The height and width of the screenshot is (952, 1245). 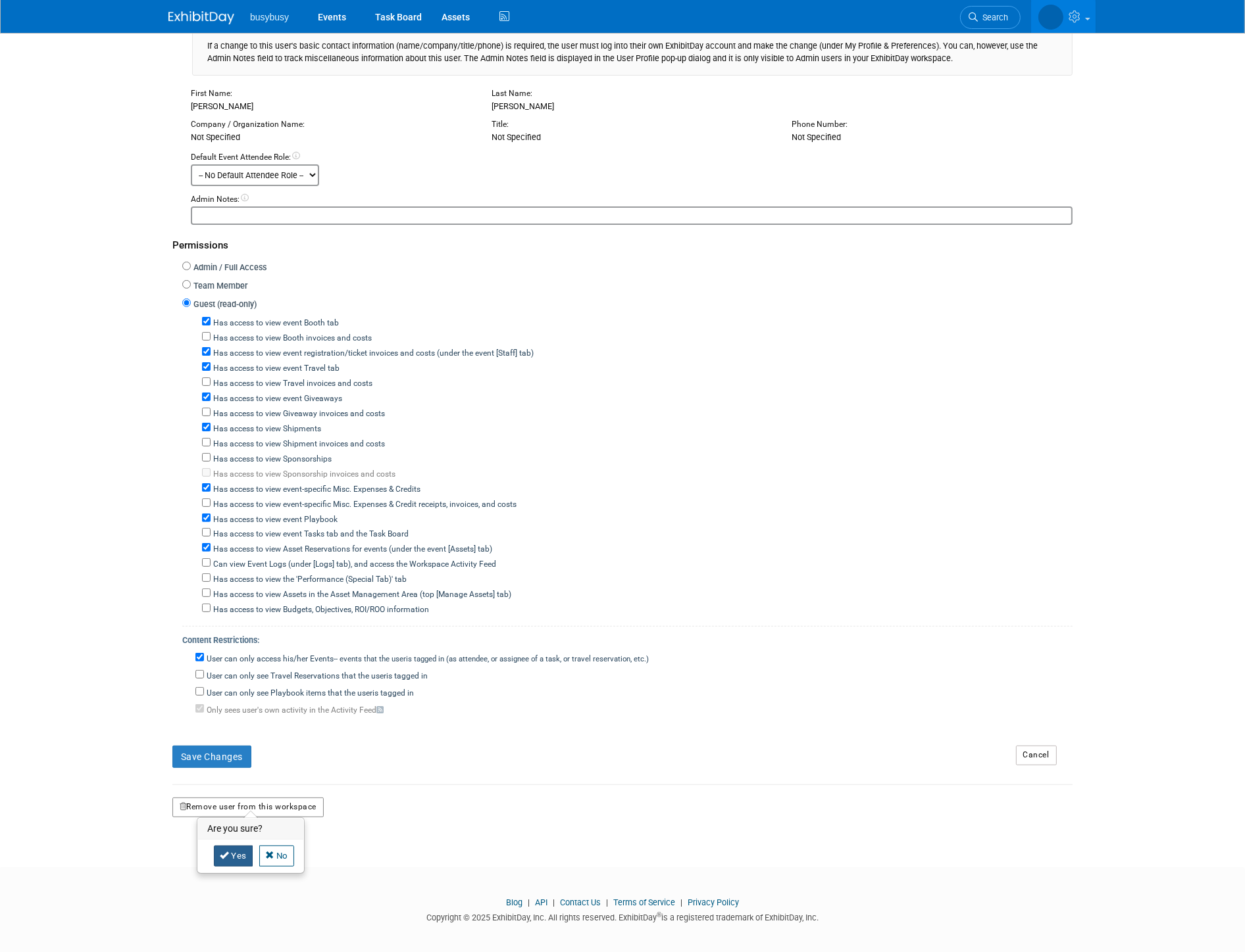 What do you see at coordinates (310, 535) in the screenshot?
I see `label: Has access to view event Tasks tab and the Task Board` at bounding box center [310, 535].